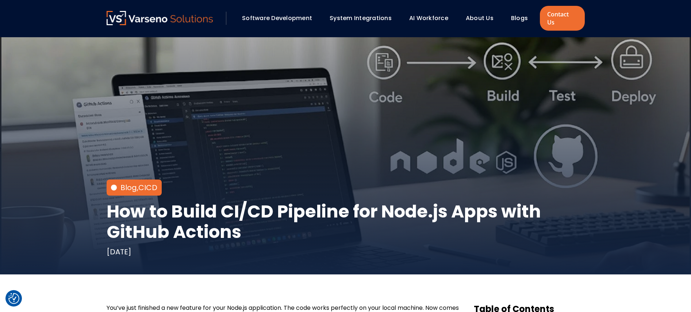  Describe the element at coordinates (562, 18) in the screenshot. I see `a: Contact Us` at that location.